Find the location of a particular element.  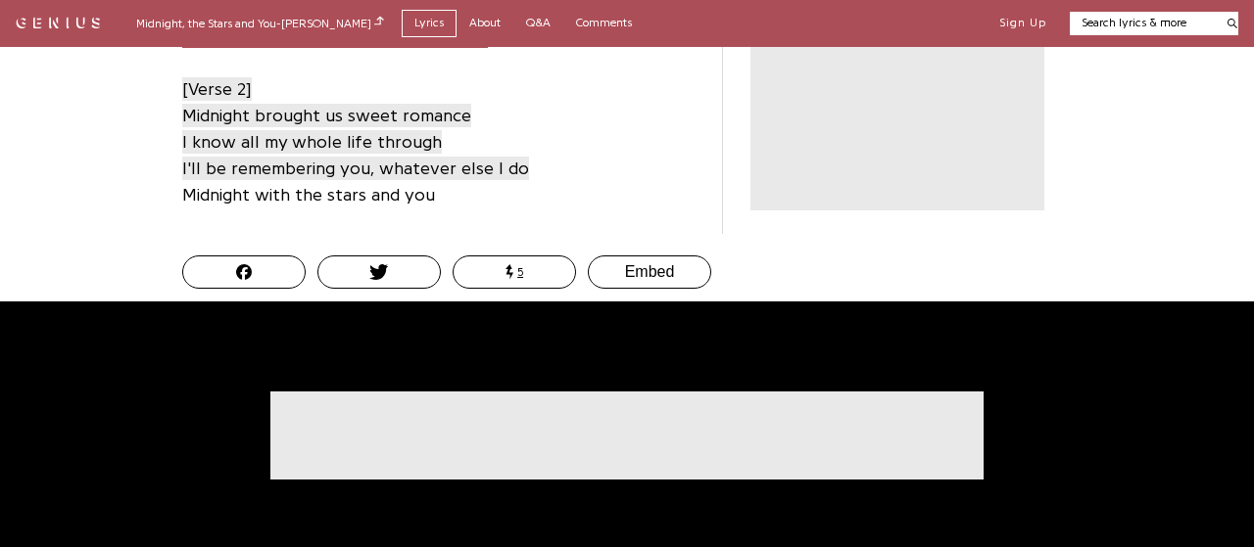

a: Q&A is located at coordinates (538, 23).